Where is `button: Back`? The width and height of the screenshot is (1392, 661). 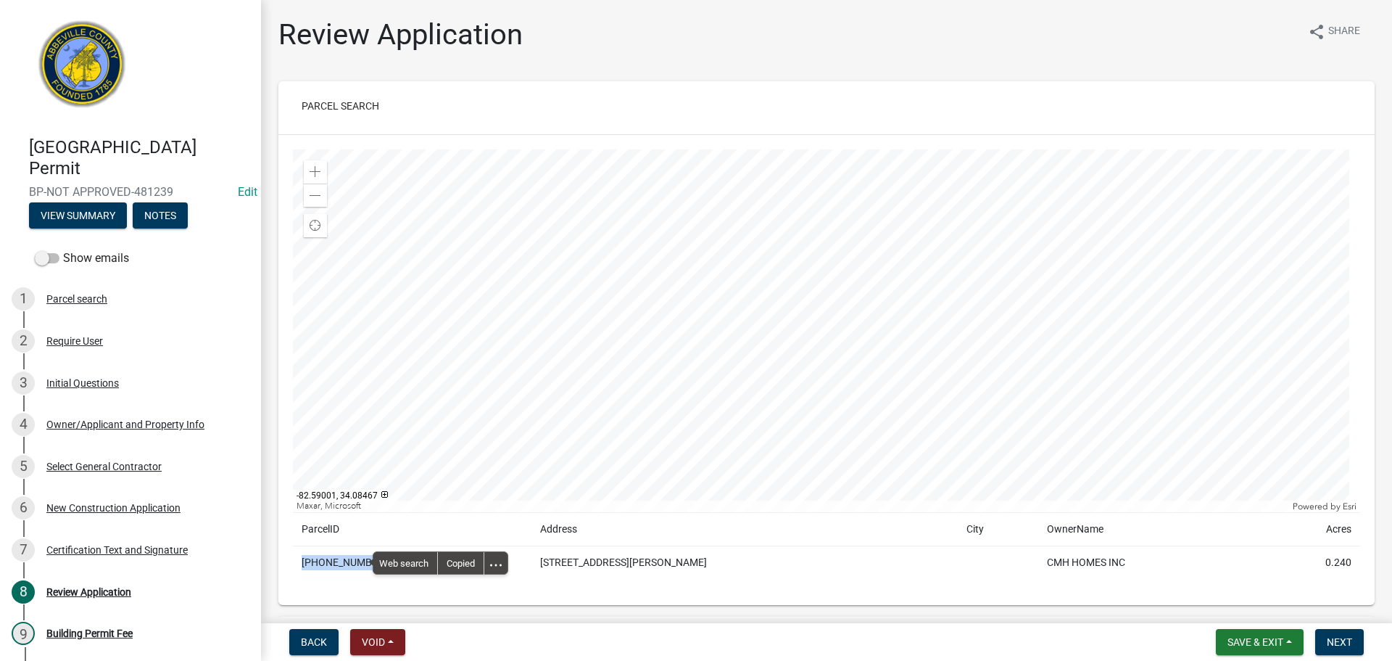 button: Back is located at coordinates (314, 642).